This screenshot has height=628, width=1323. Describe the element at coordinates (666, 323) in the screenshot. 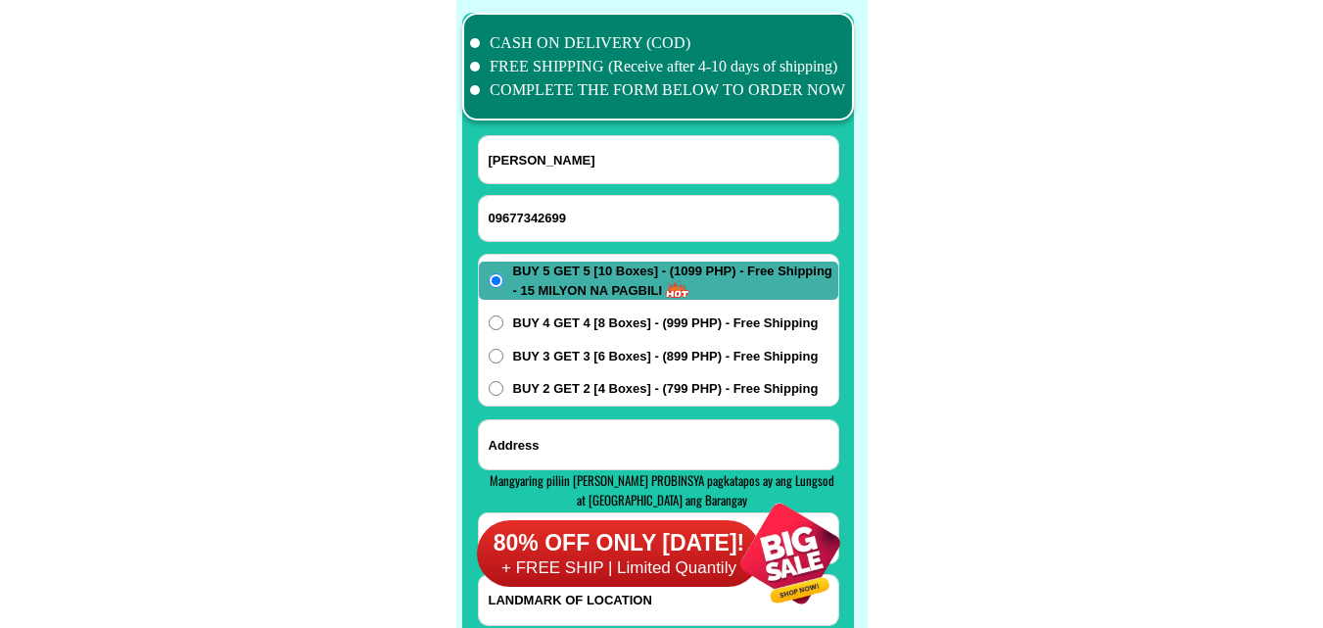

I see `span: BUY 4 GET 4 [8 Boxes] - (999 PHP) - Free Shipping` at that location.